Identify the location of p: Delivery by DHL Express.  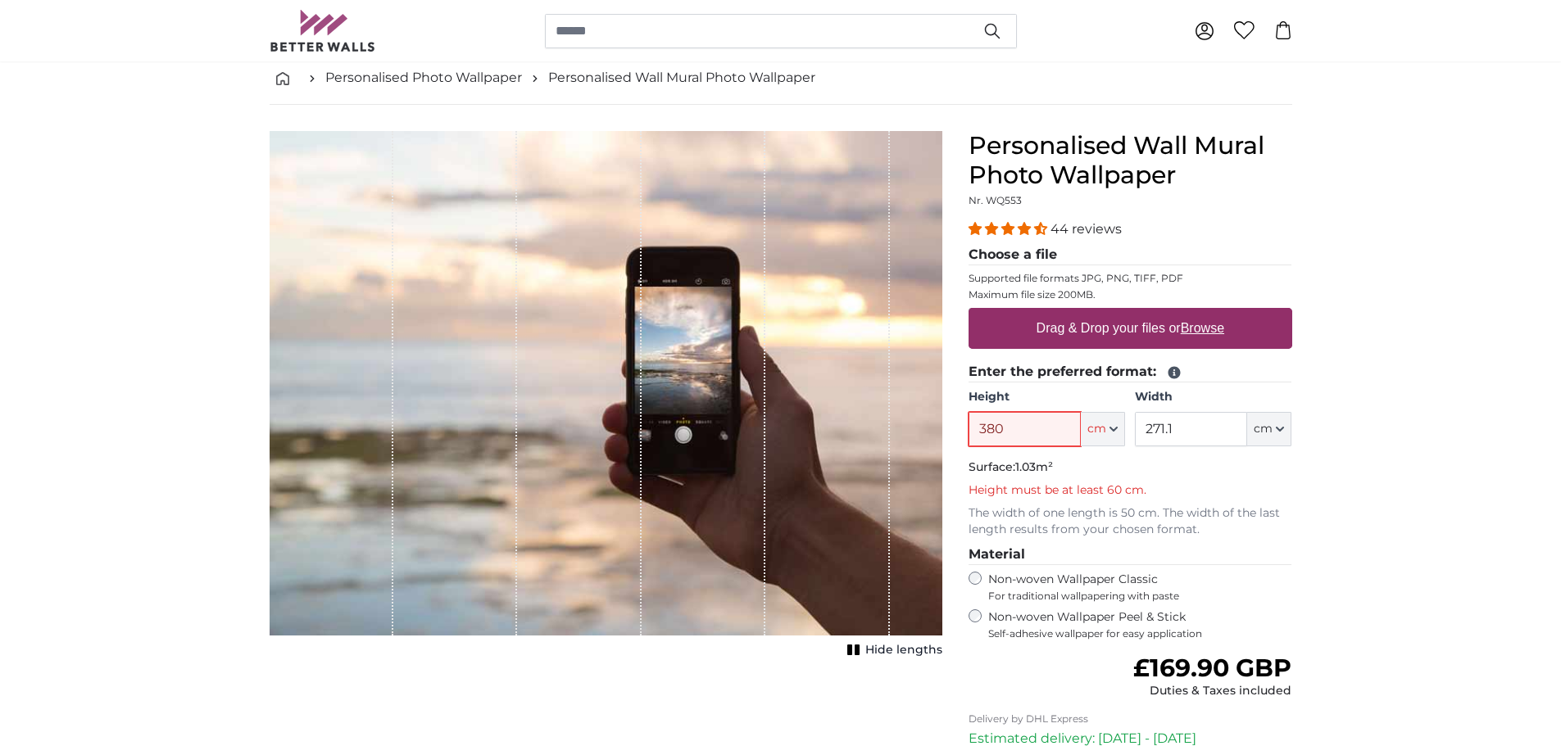
(1130, 719).